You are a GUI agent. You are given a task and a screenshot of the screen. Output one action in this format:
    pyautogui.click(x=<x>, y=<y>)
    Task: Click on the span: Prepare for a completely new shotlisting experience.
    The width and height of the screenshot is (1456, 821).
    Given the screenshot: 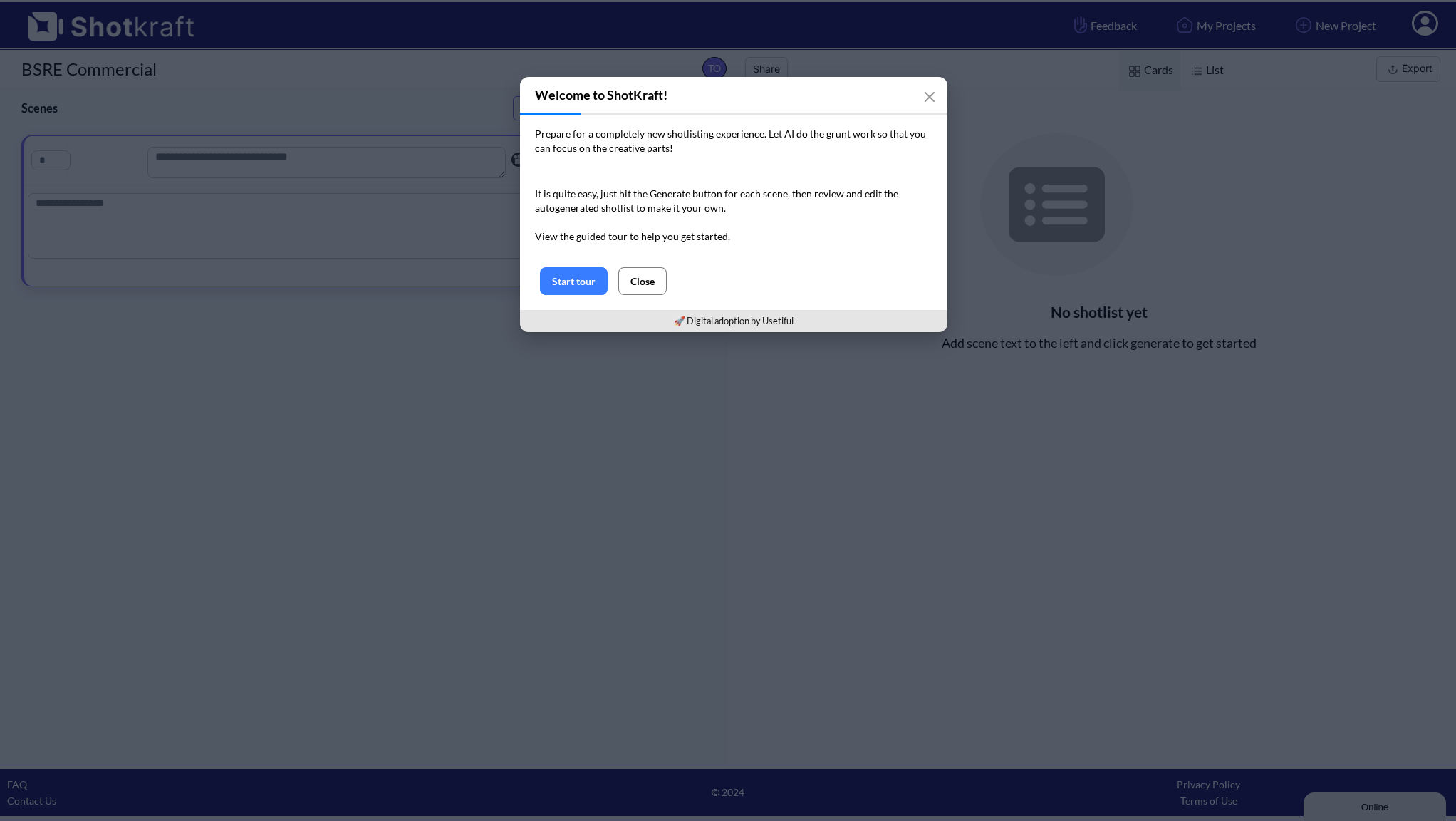 What is the action you would take?
    pyautogui.click(x=650, y=133)
    